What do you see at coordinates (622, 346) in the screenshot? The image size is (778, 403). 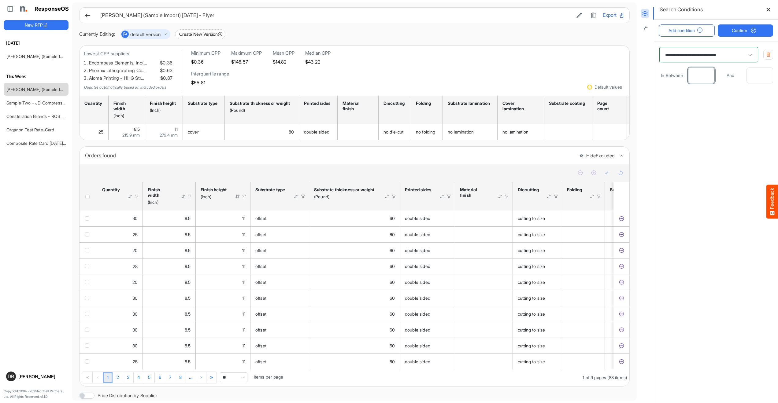 I see `td: 708014d9-d4a5-4b54-be4a-e5ac0f8e807f is template cell Column Header` at bounding box center [622, 346].